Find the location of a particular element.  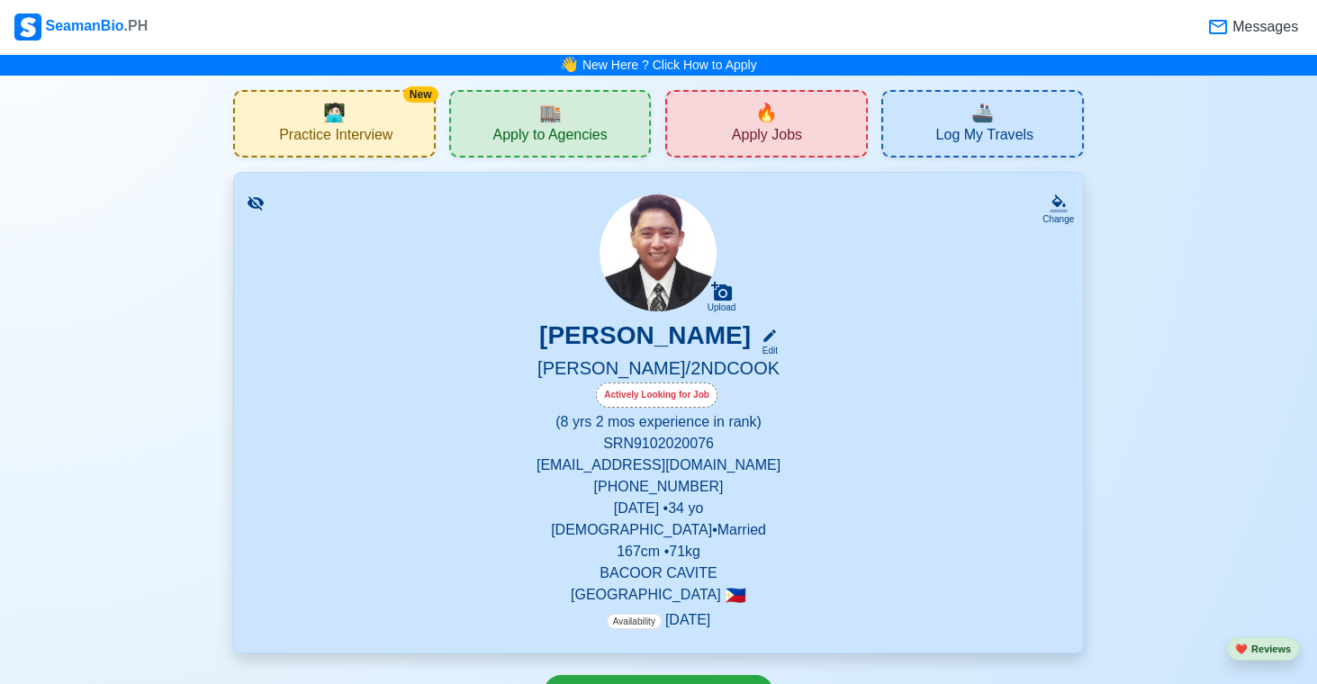

button: heartReviews is located at coordinates (1263, 649).